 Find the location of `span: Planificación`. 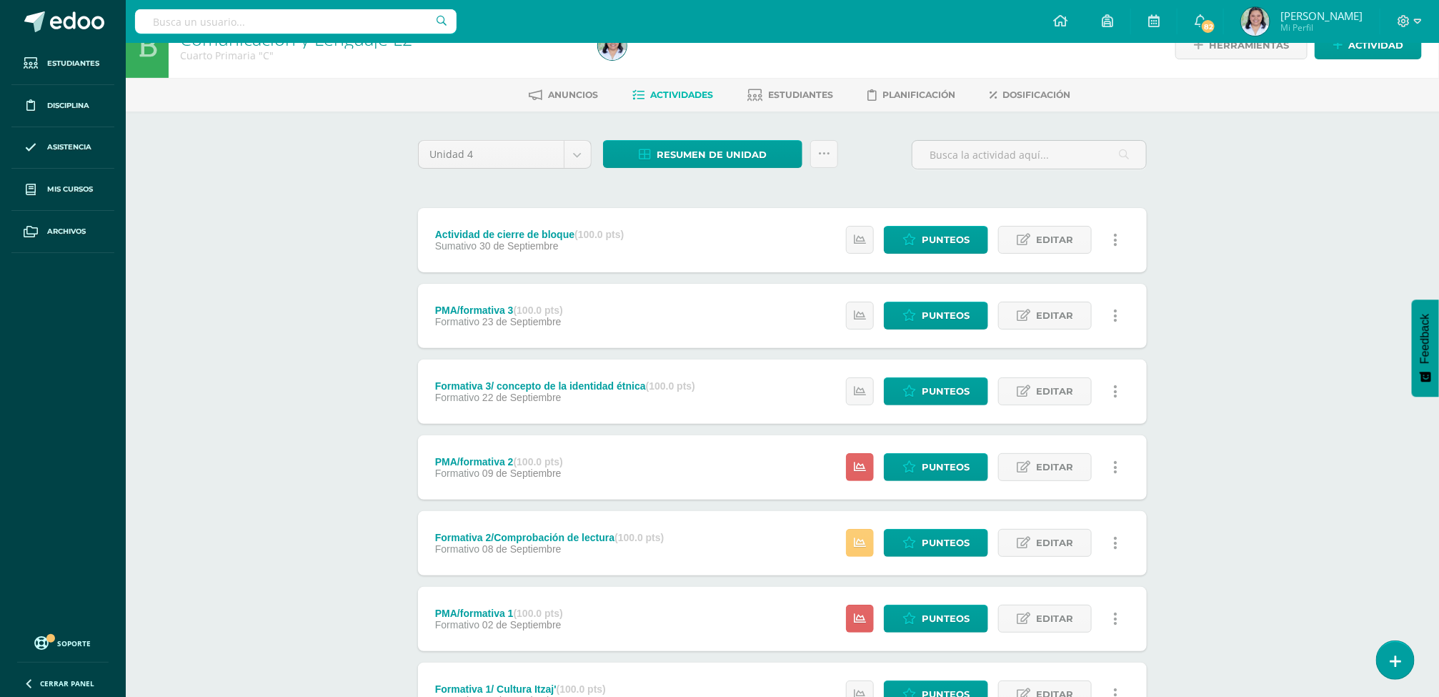

span: Planificación is located at coordinates (919, 94).